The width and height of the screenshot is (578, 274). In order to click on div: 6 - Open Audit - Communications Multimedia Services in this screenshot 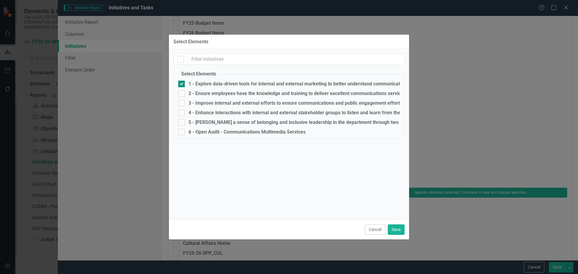, I will do `click(247, 132)`.